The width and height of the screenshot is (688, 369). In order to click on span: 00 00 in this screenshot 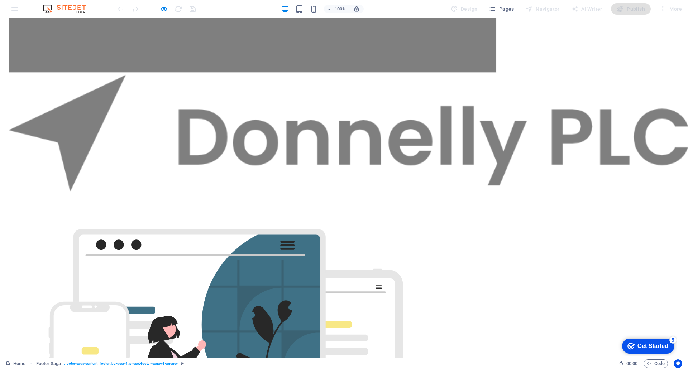, I will do `click(631, 364)`.